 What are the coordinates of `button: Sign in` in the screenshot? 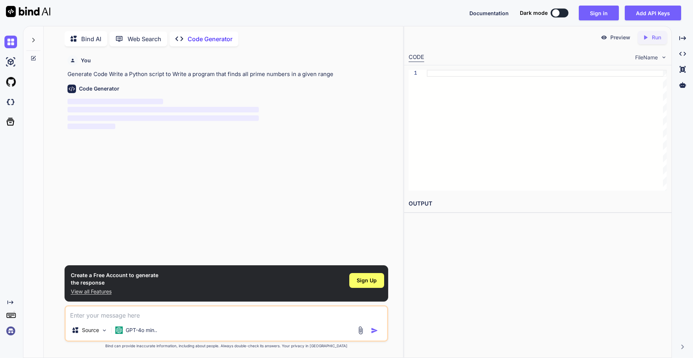 It's located at (599, 13).